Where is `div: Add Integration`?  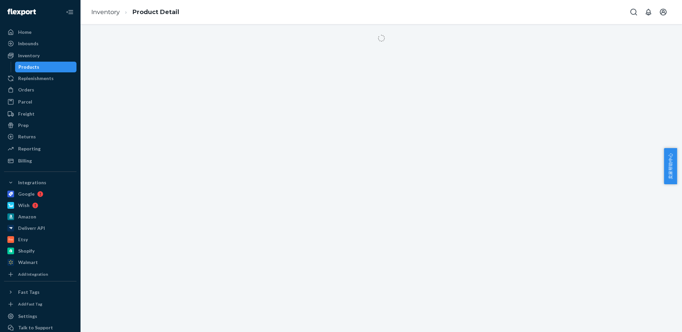
div: Add Integration is located at coordinates (33, 274).